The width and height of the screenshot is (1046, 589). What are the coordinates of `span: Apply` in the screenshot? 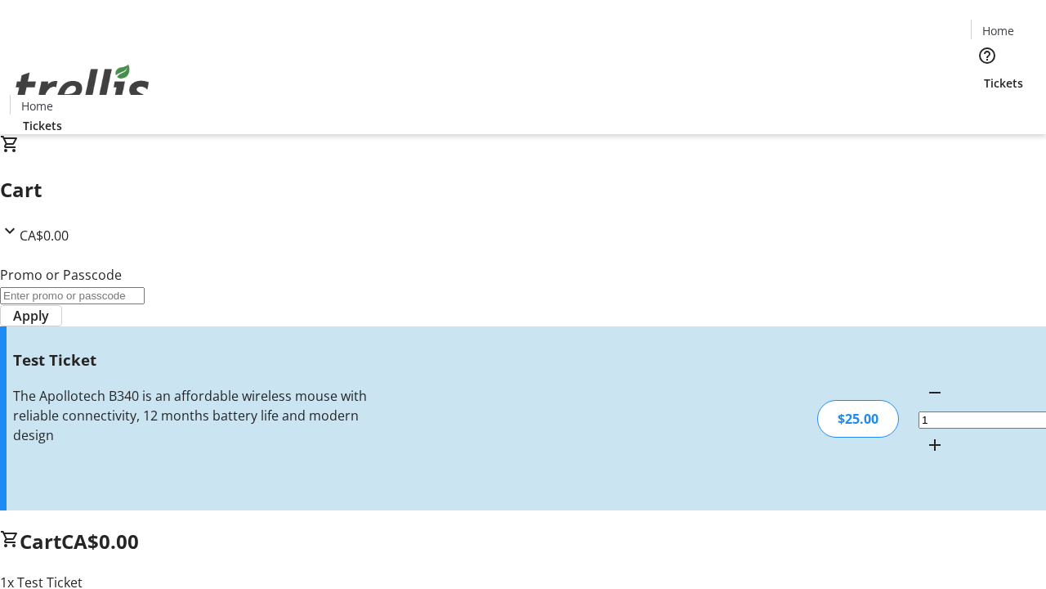 It's located at (31, 316).